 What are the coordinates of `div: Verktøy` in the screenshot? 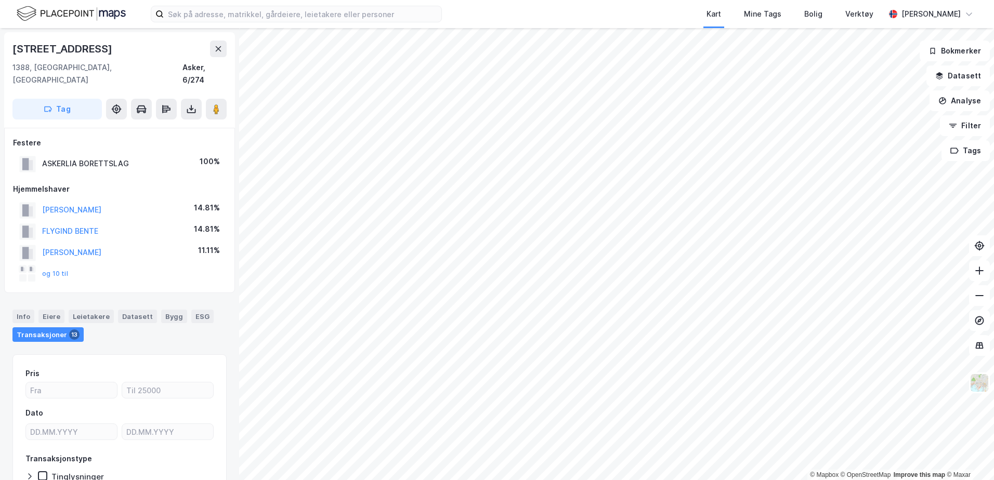 It's located at (859, 14).